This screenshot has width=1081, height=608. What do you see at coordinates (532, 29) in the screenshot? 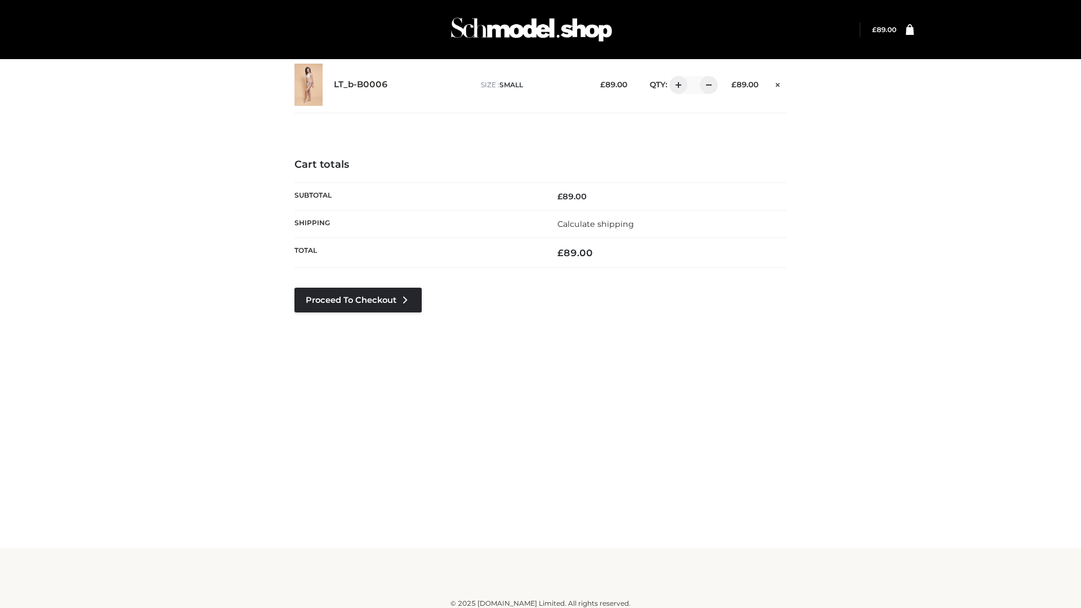
I see `img: Schmodel Admin 964` at bounding box center [532, 29].